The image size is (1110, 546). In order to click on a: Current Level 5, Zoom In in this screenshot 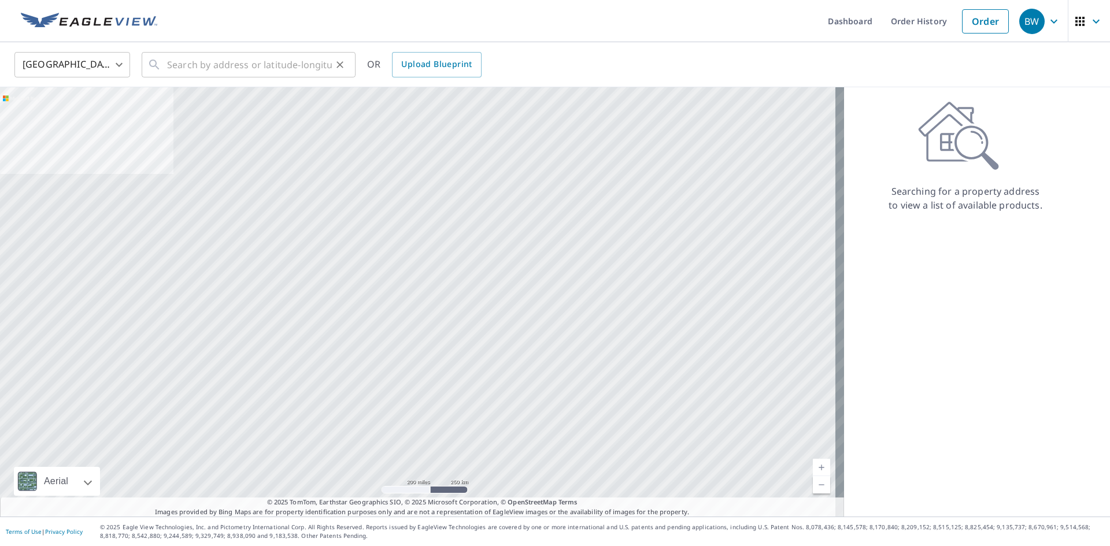, I will do `click(822, 468)`.